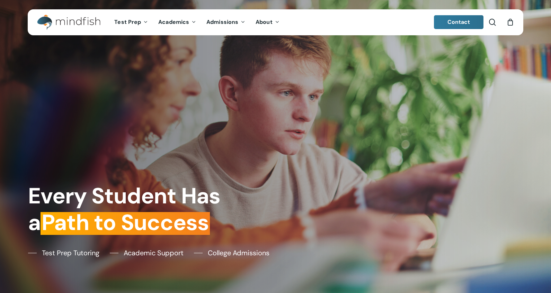  Describe the element at coordinates (267, 22) in the screenshot. I see `a: About` at that location.